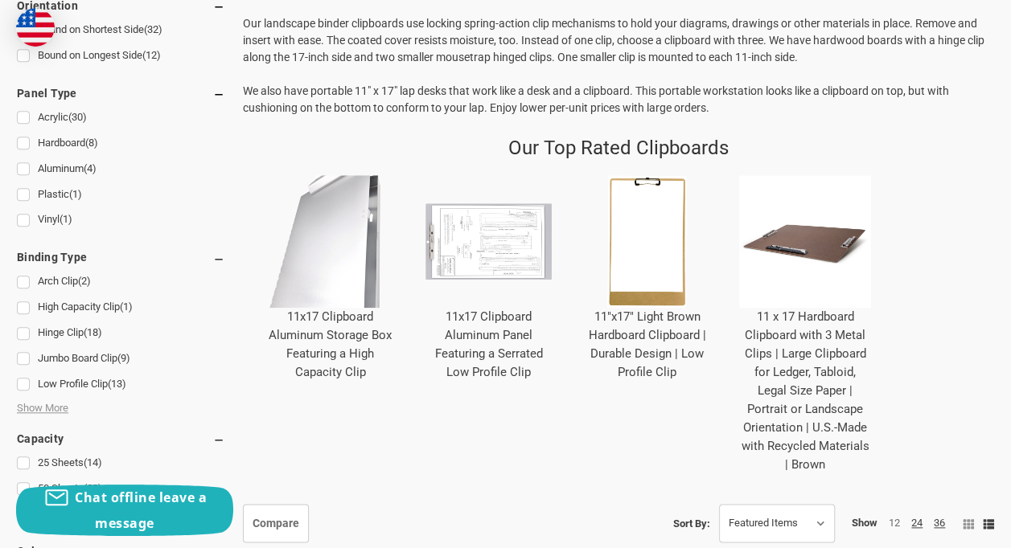  What do you see at coordinates (646, 241) in the screenshot?
I see `img: 11"x17" Light Brown Hardboard Clipboard | Durable Design | Low Profile Clip` at bounding box center [646, 241].